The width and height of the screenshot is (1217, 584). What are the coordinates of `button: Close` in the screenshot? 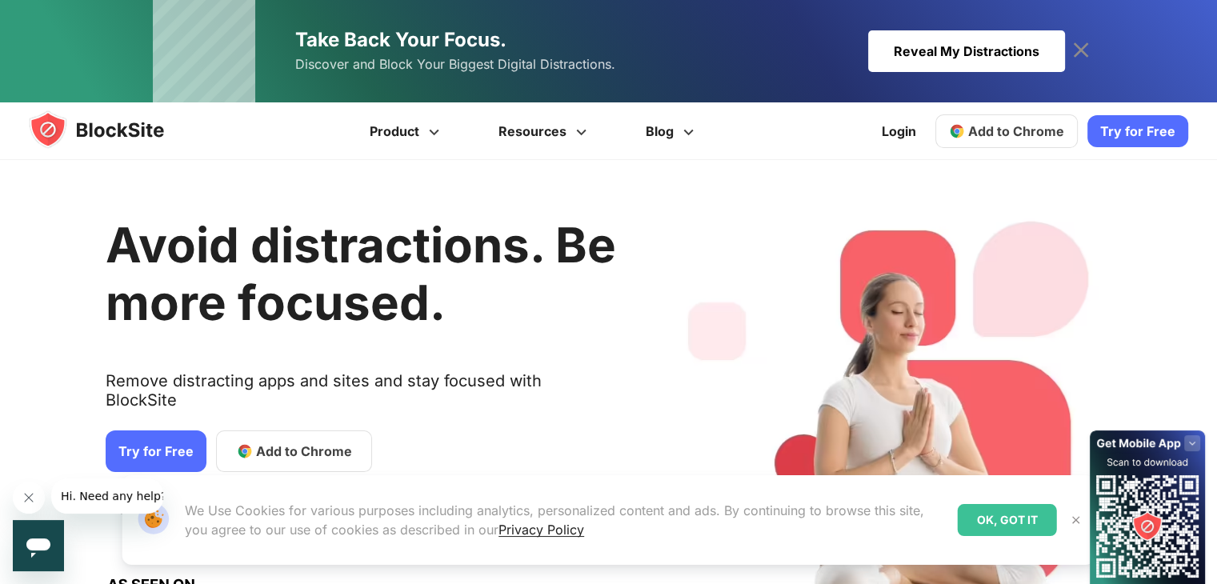 It's located at (1076, 520).